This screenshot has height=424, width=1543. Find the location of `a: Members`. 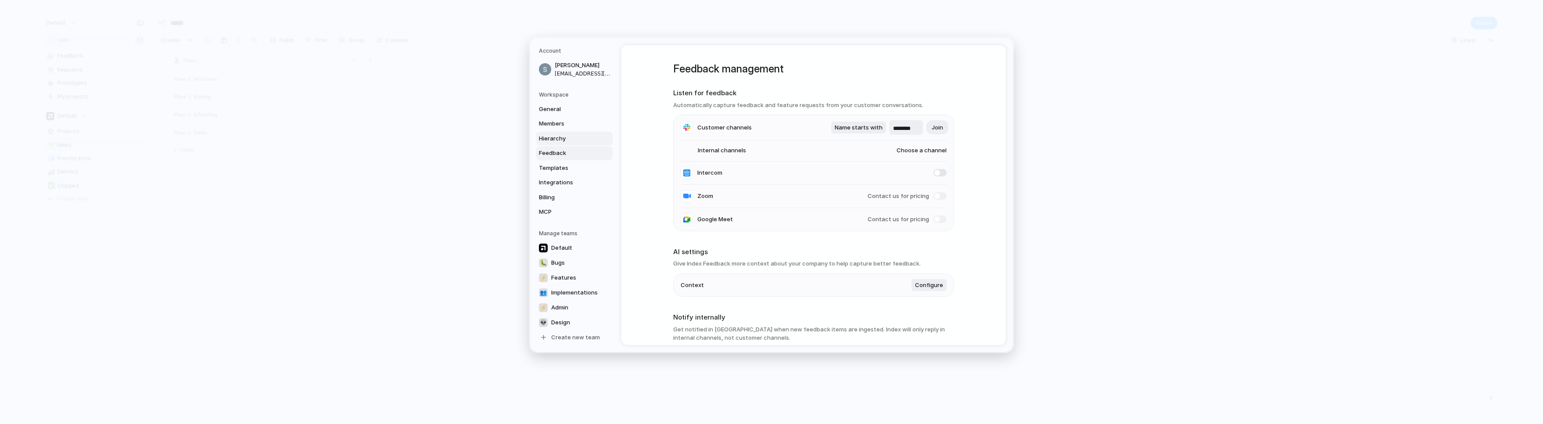

a: Members is located at coordinates (574, 124).